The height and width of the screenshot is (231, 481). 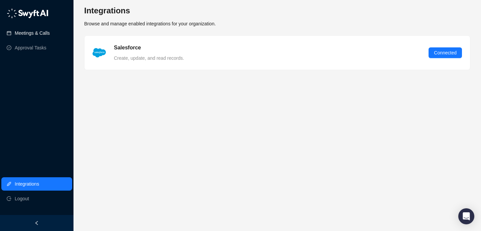 What do you see at coordinates (446, 53) in the screenshot?
I see `button: Connected` at bounding box center [446, 53].